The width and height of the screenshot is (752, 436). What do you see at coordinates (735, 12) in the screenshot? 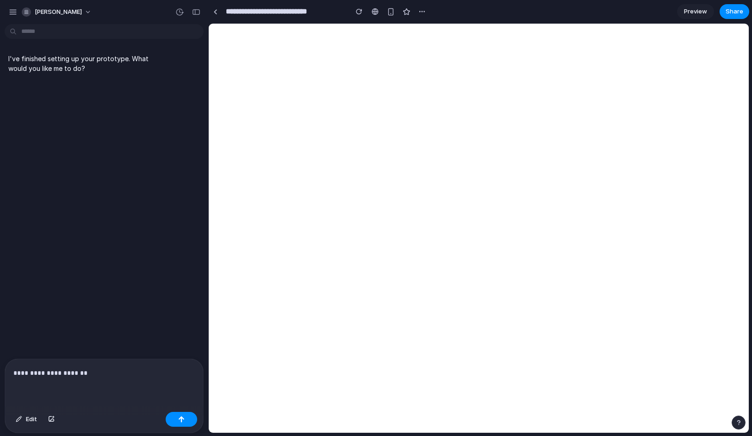
I see `button: Share` at bounding box center [735, 12].